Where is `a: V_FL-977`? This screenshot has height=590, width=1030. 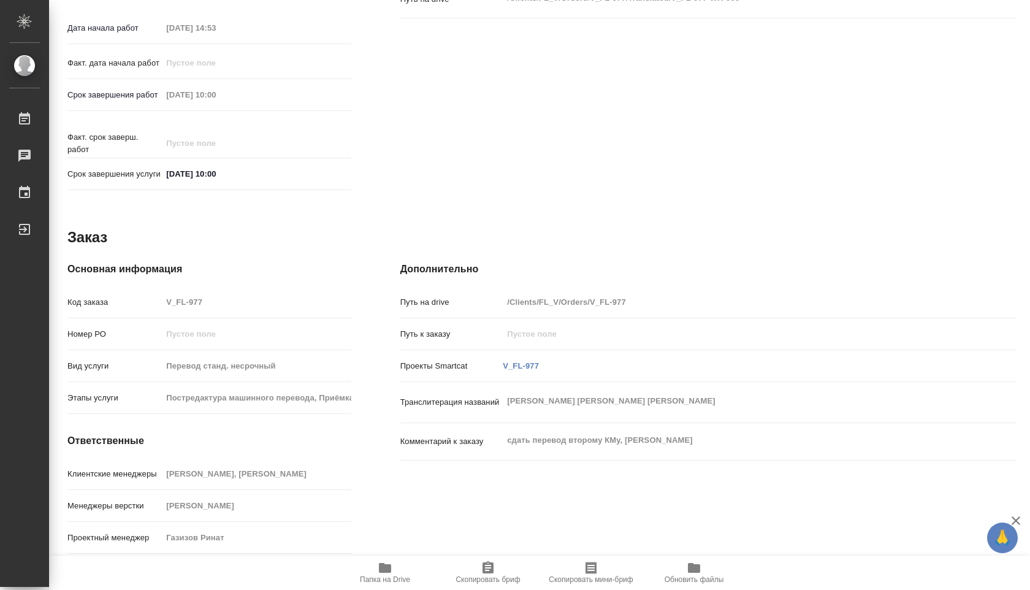 a: V_FL-977 is located at coordinates (520, 365).